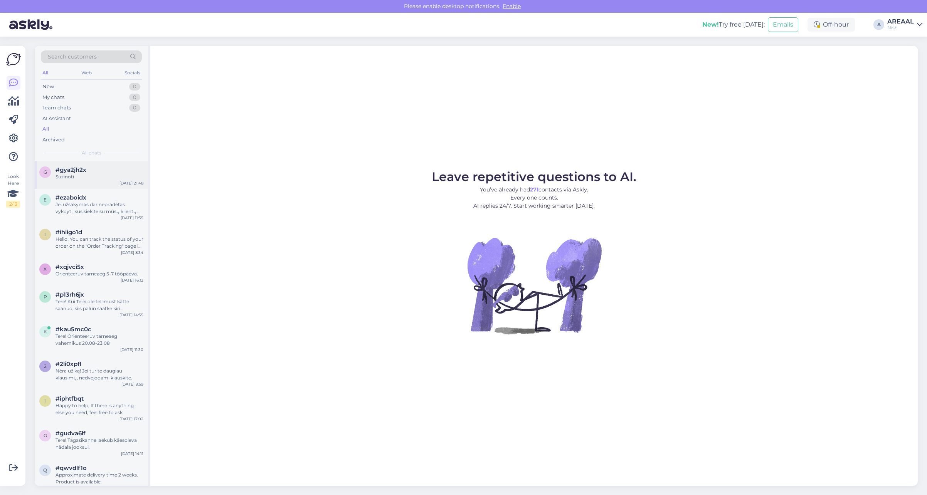 This screenshot has height=495, width=927. I want to click on div: 2 / 3, so click(13, 204).